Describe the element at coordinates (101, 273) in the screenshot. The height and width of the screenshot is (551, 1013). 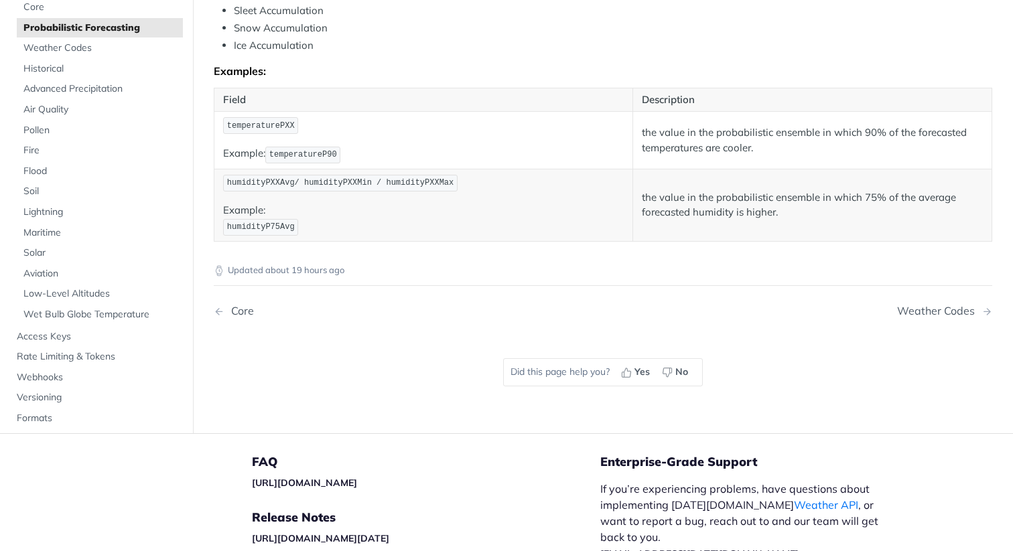
I see `span: Aviation` at that location.